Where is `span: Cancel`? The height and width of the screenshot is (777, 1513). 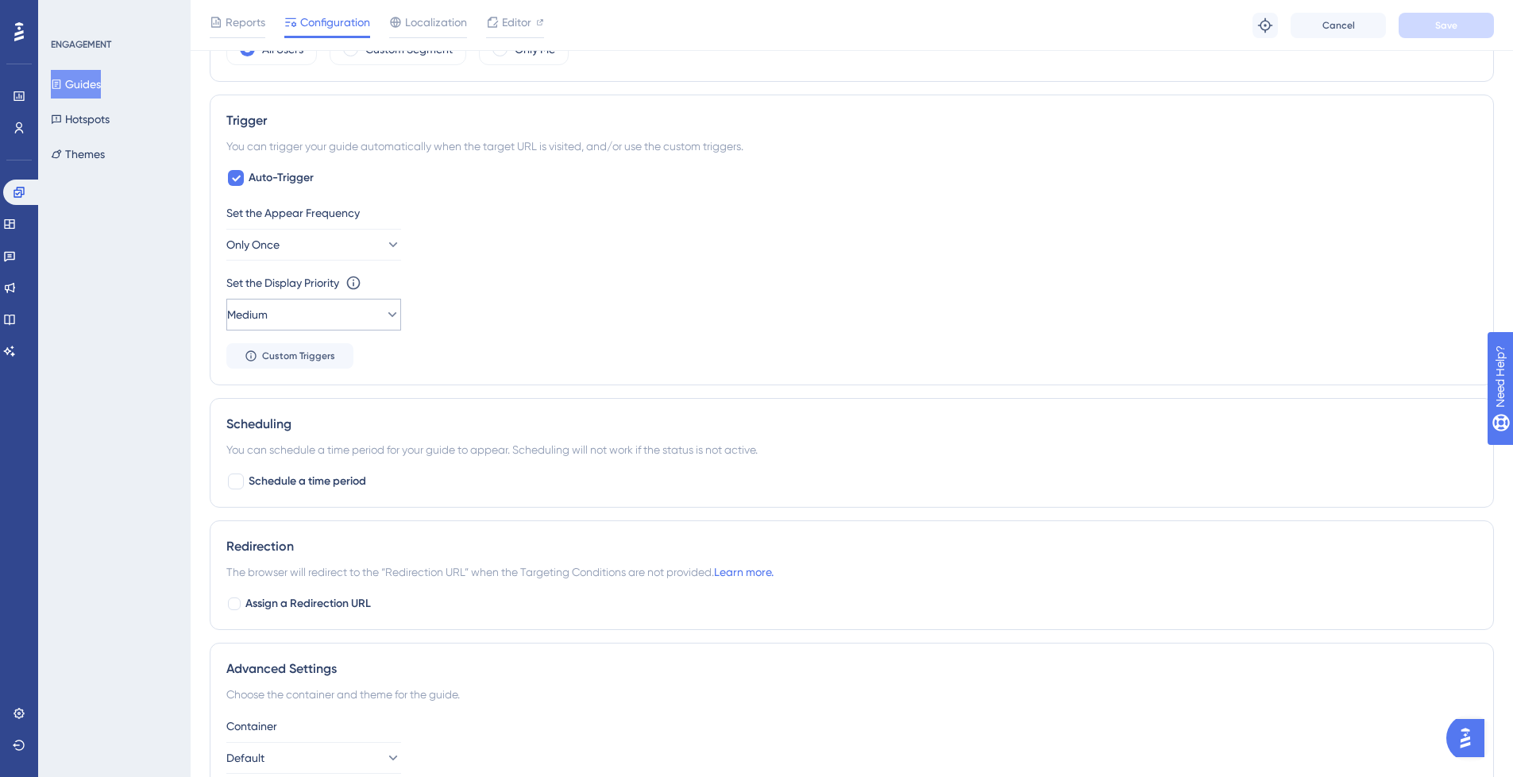 span: Cancel is located at coordinates (1338, 25).